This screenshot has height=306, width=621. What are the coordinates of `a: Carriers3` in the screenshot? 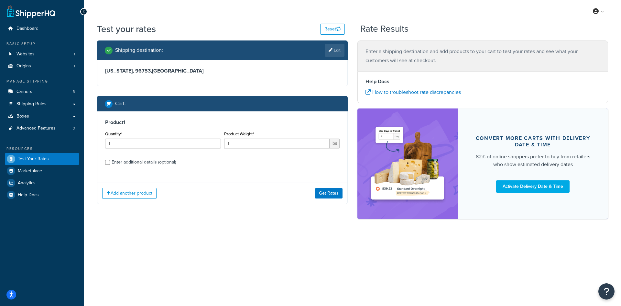 It's located at (42, 92).